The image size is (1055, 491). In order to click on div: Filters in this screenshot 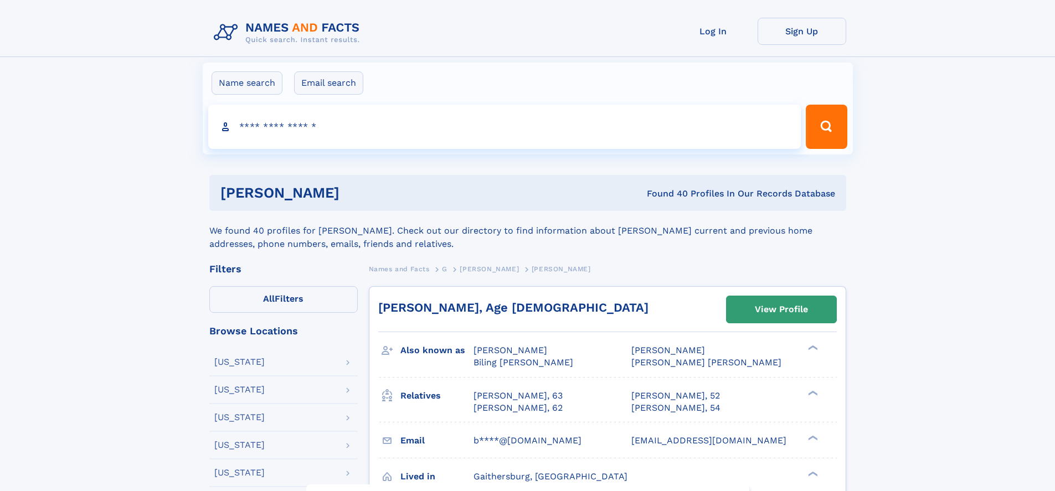, I will do `click(284, 269)`.